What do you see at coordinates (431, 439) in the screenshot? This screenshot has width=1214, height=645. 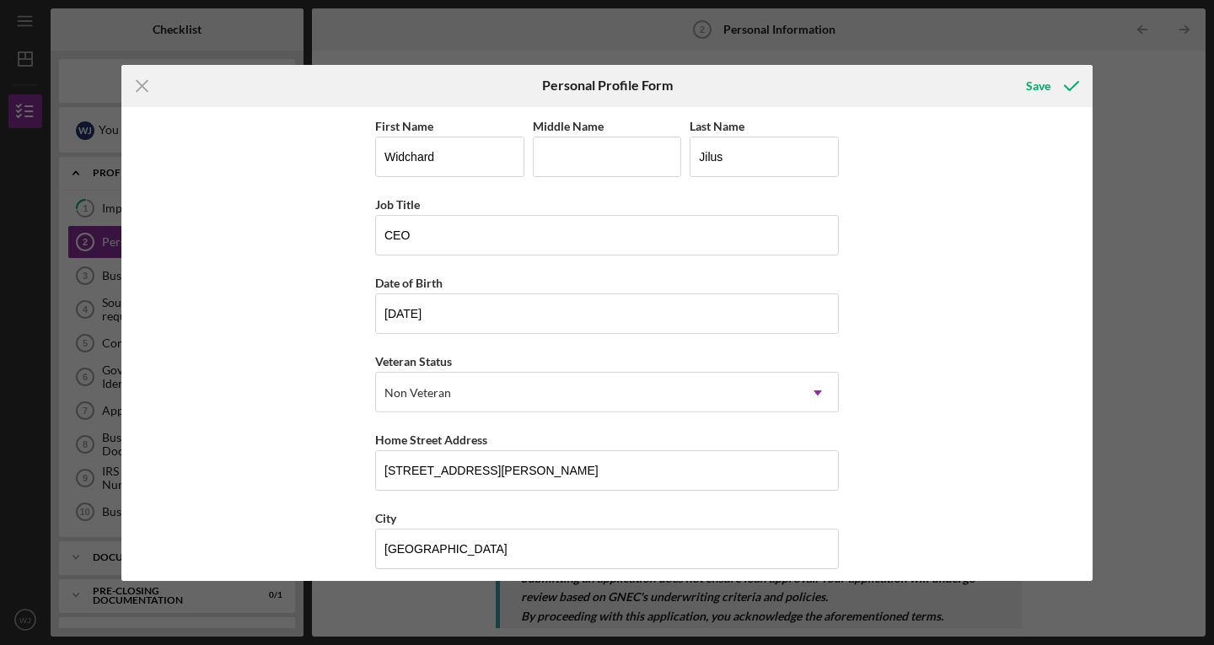 I see `label: Home Street Address` at bounding box center [431, 439].